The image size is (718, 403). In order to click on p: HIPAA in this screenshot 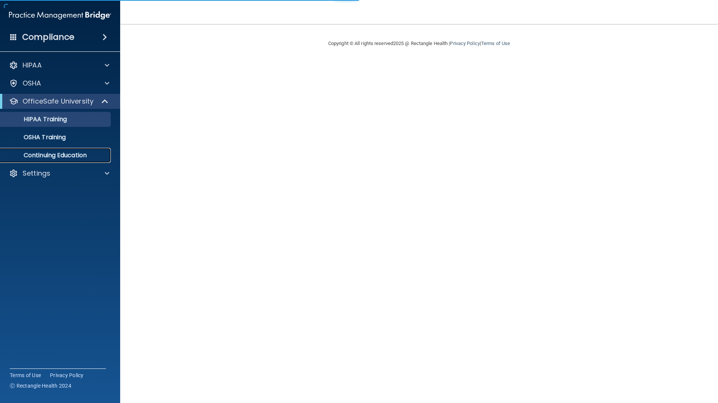, I will do `click(32, 65)`.